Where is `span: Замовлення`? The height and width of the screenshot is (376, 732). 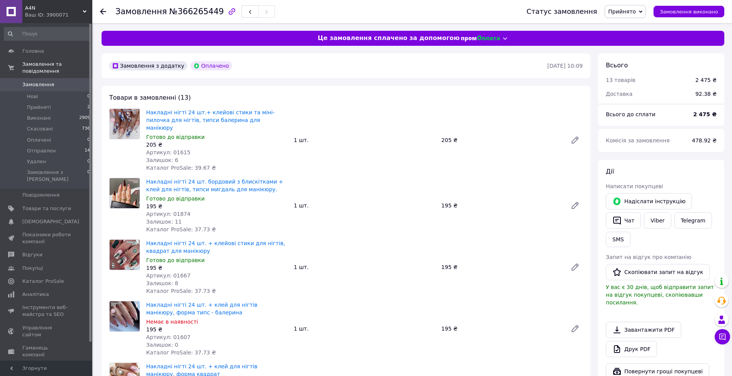 span: Замовлення is located at coordinates (38, 85).